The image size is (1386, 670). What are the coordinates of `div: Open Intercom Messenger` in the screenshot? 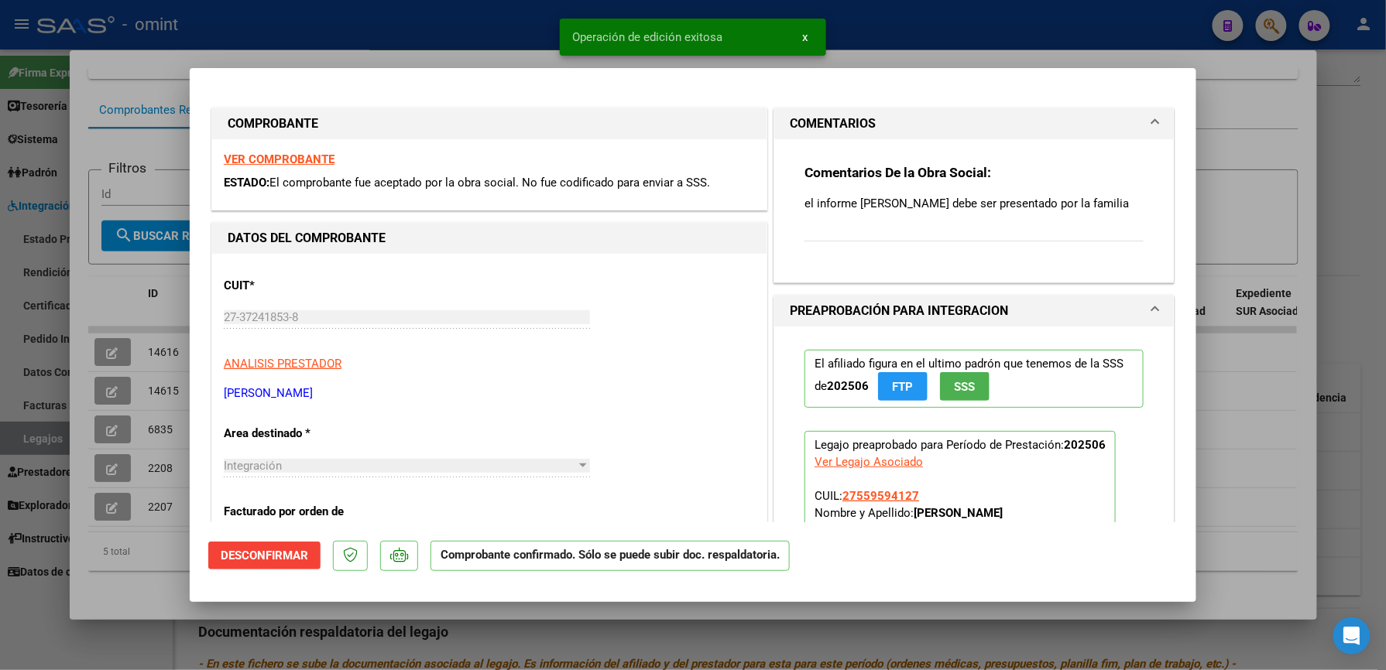 It's located at (1352, 636).